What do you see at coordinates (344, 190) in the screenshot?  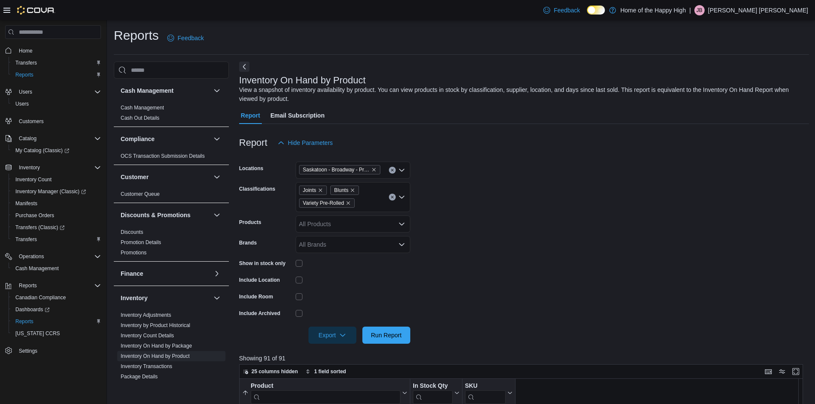 I see `span: Blunts` at bounding box center [344, 190].